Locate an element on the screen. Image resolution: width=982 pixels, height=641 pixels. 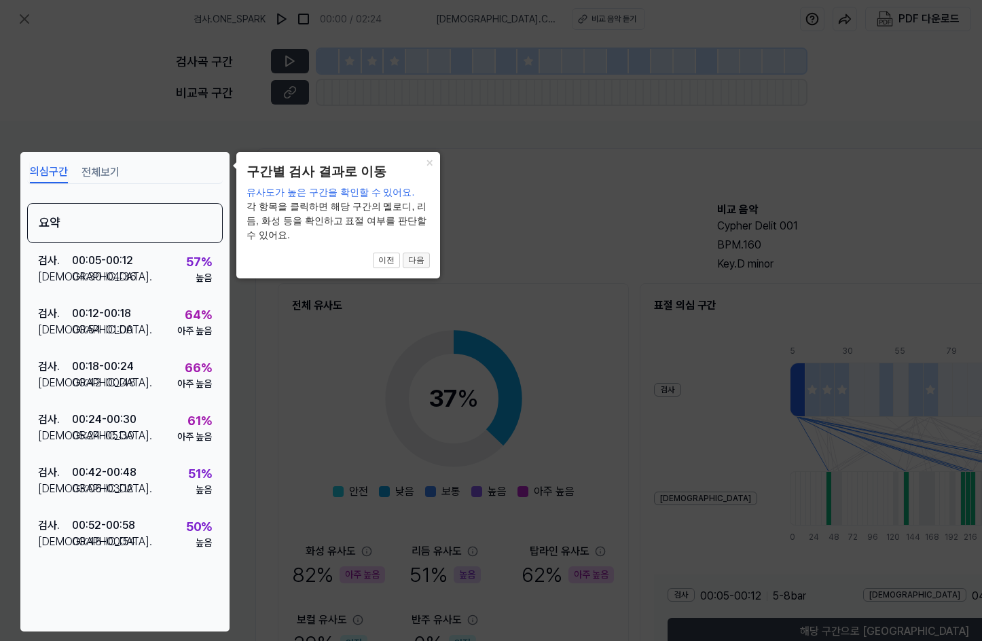
div: 00:52 - 00:58 is located at coordinates (103, 526).